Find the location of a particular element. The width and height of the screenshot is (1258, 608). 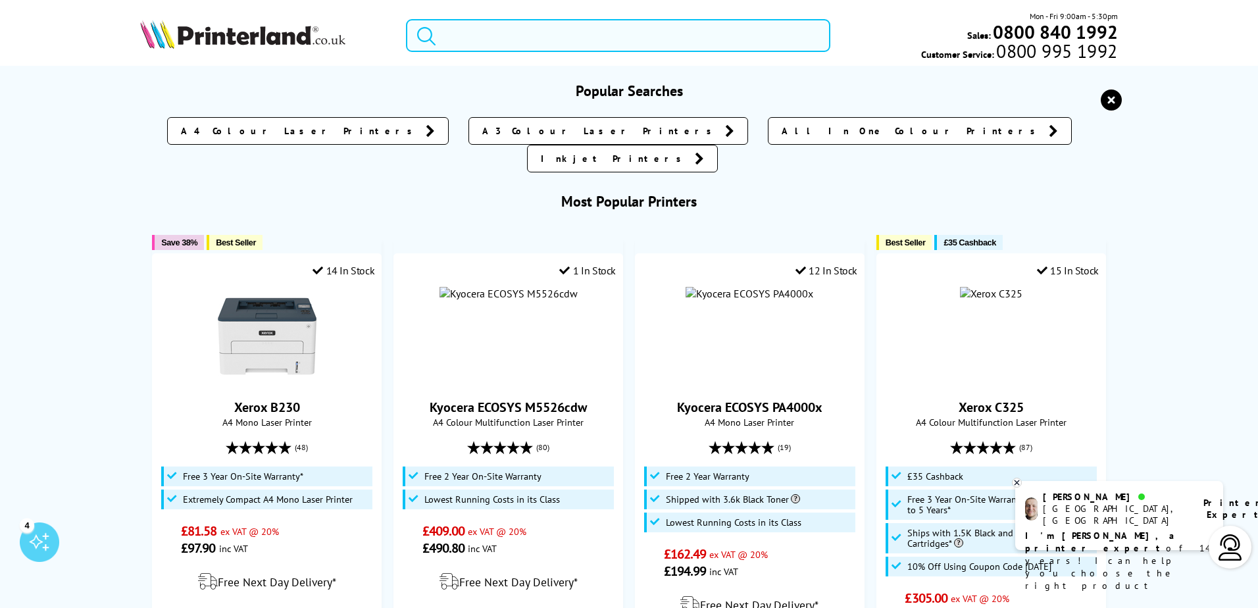

span: All In One Colour Printers is located at coordinates (912, 131).